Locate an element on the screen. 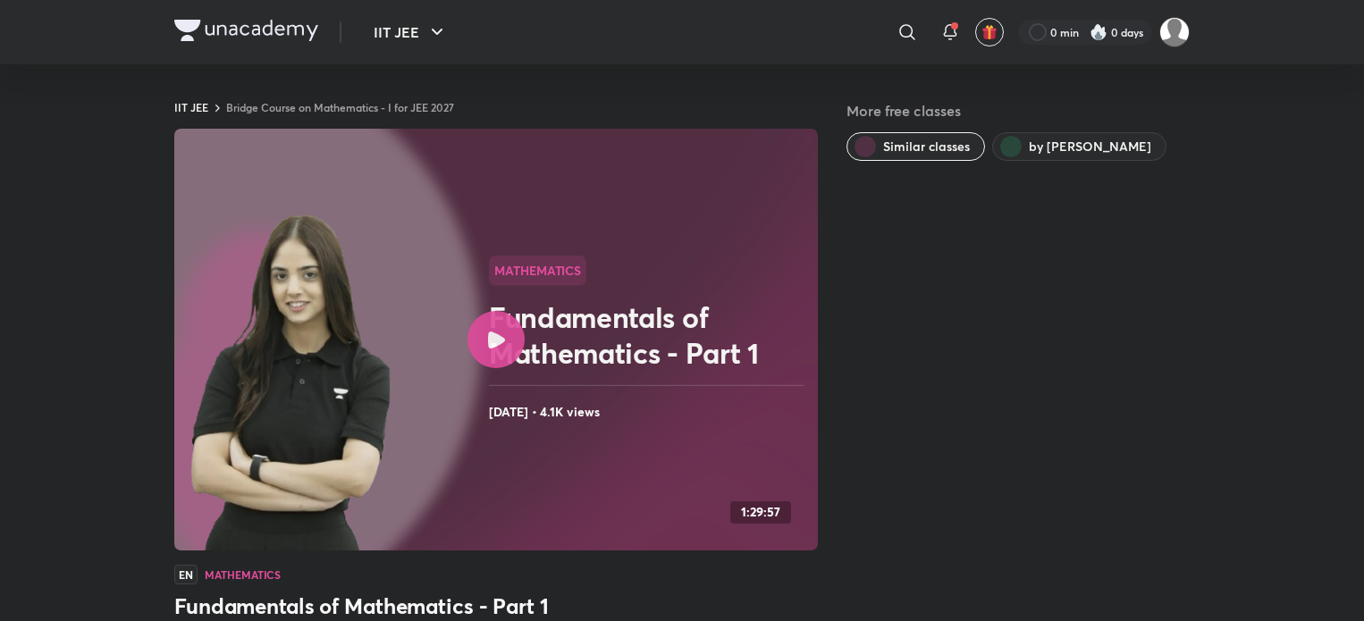 This screenshot has height=621, width=1364. span: EN is located at coordinates (186, 575).